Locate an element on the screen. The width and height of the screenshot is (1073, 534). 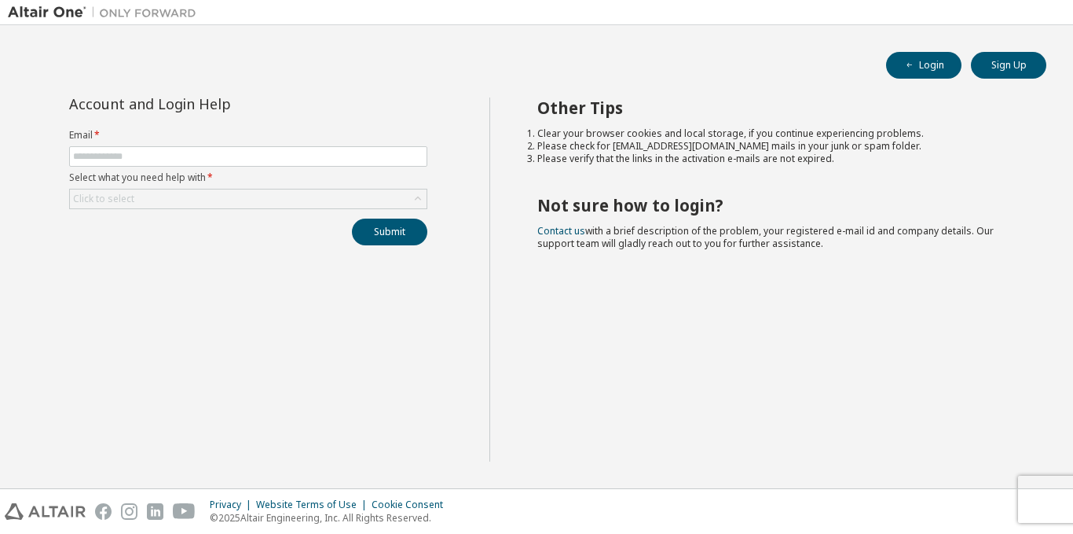
div: Privacy is located at coordinates (233, 504).